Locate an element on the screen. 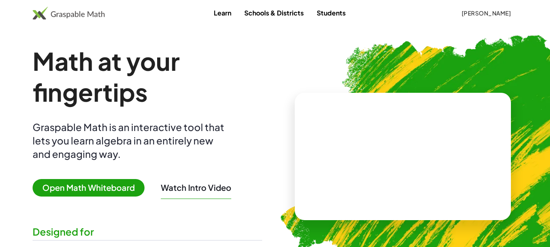 Image resolution: width=550 pixels, height=247 pixels. video: What is this? This is dynamic math notation. Dynamic math notation plays a central role in how Gr... is located at coordinates (403, 156).